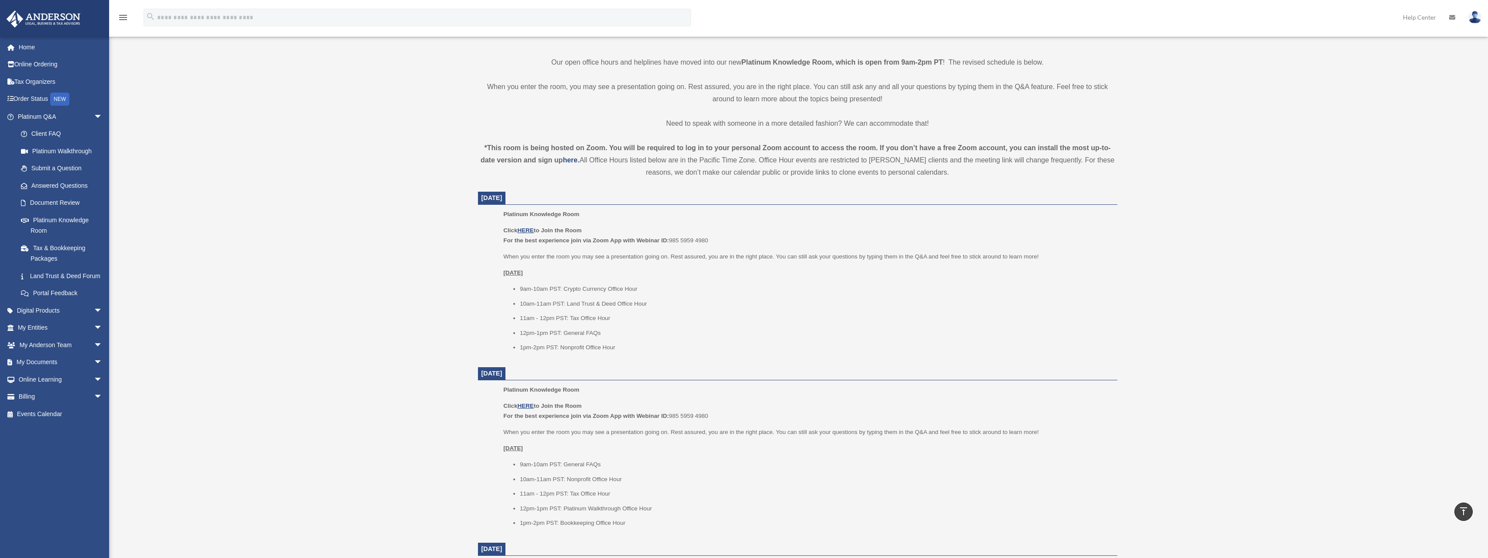  What do you see at coordinates (61, 117) in the screenshot?
I see `a: Platinum Q&Aarrow_drop_down` at bounding box center [61, 117].